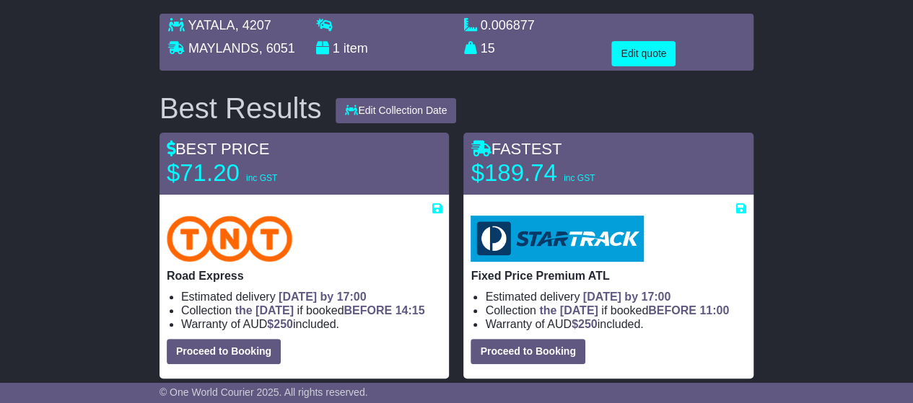 This screenshot has height=403, width=913. I want to click on button: Edit quote, so click(643, 53).